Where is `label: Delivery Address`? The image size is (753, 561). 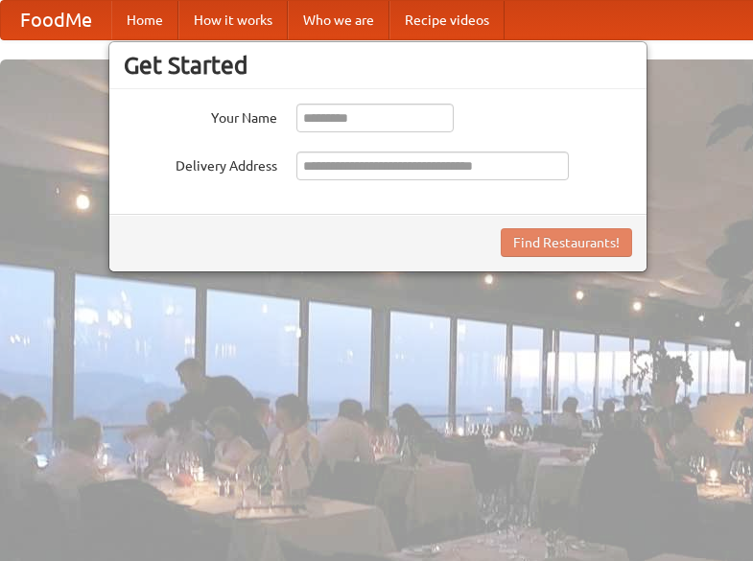
label: Delivery Address is located at coordinates (200, 163).